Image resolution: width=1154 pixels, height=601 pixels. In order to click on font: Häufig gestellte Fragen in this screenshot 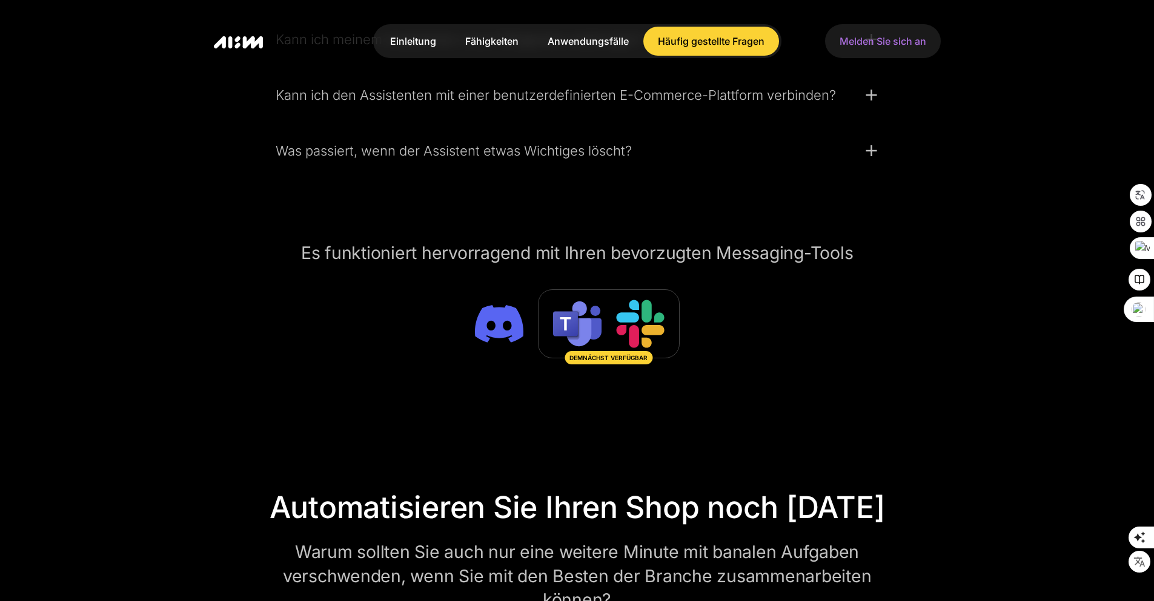, I will do `click(711, 41)`.